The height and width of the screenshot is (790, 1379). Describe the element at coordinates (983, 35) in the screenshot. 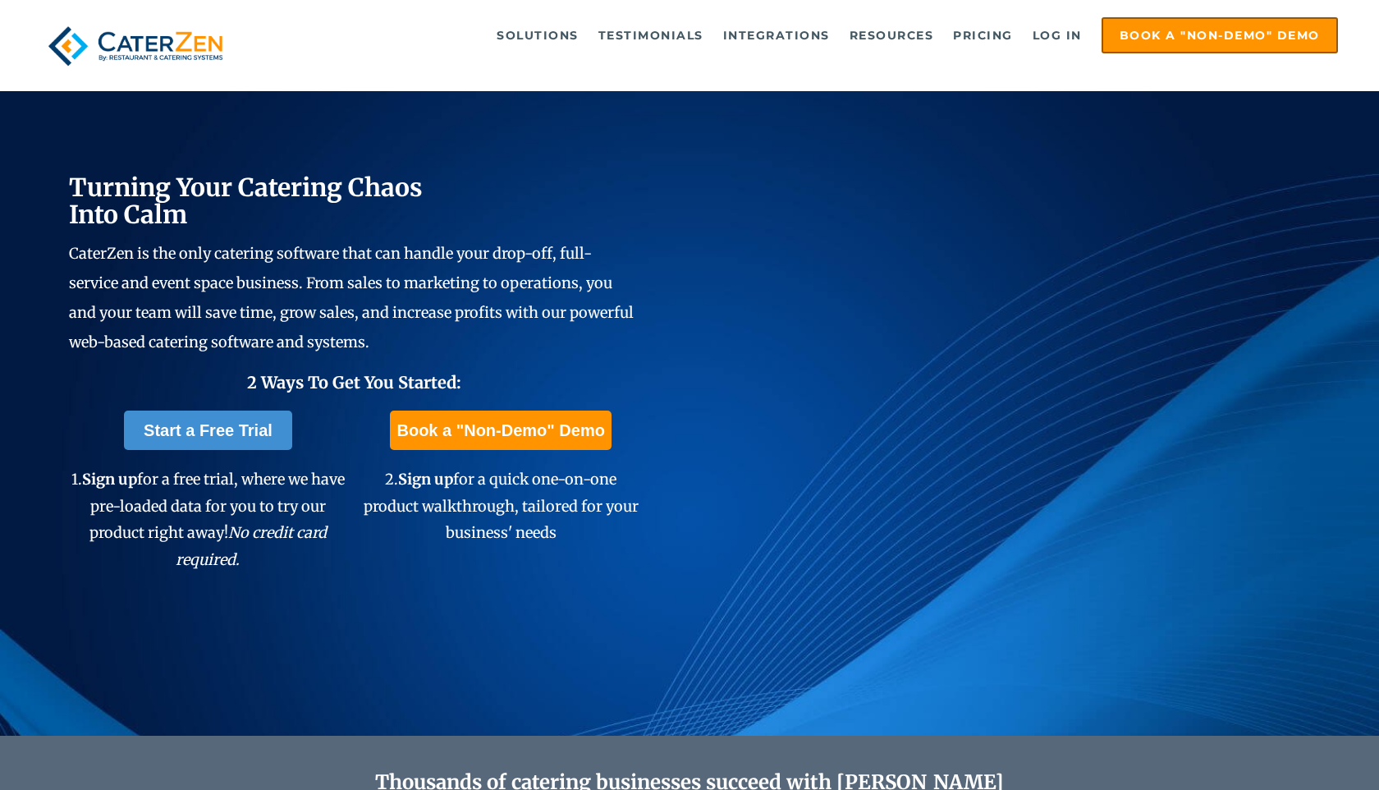

I see `a: Pricing` at that location.